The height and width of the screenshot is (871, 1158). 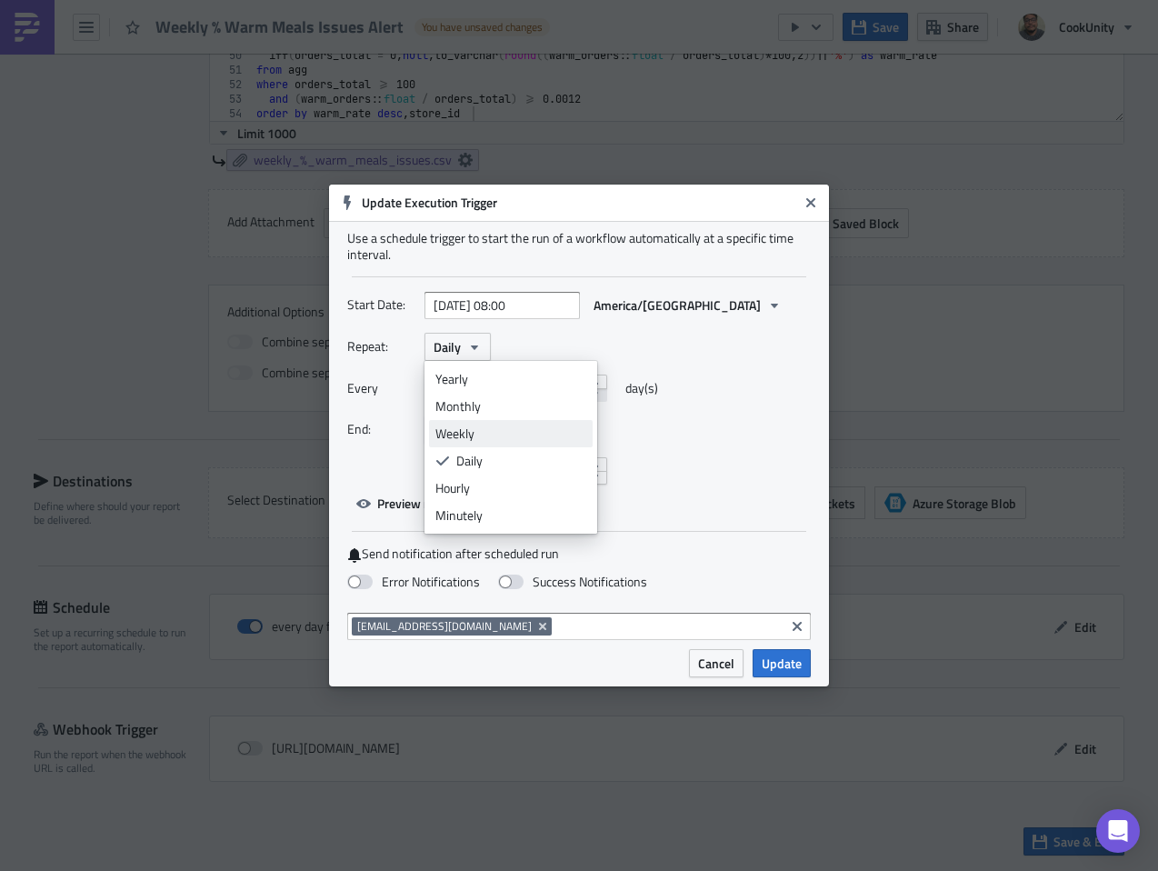 What do you see at coordinates (381, 304) in the screenshot?
I see `label: Start Date:` at bounding box center [381, 304].